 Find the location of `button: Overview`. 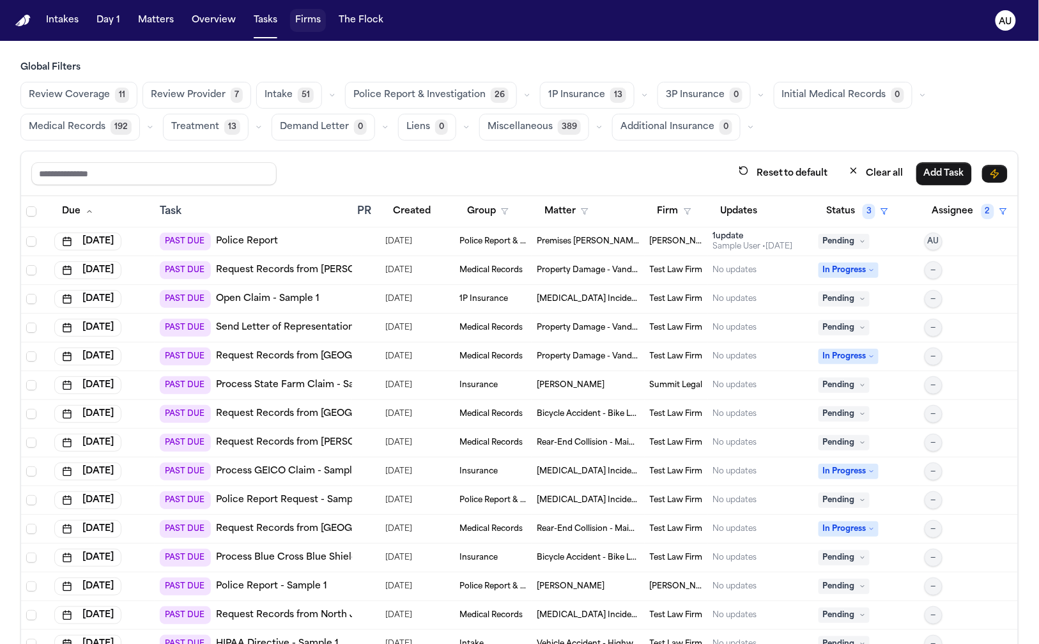

button: Overview is located at coordinates (213, 20).